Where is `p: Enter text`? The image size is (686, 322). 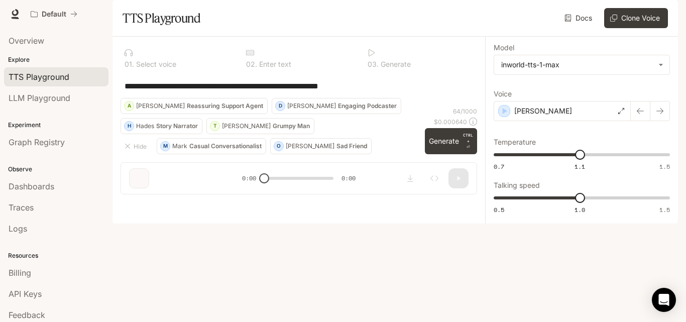 p: Enter text is located at coordinates (274, 64).